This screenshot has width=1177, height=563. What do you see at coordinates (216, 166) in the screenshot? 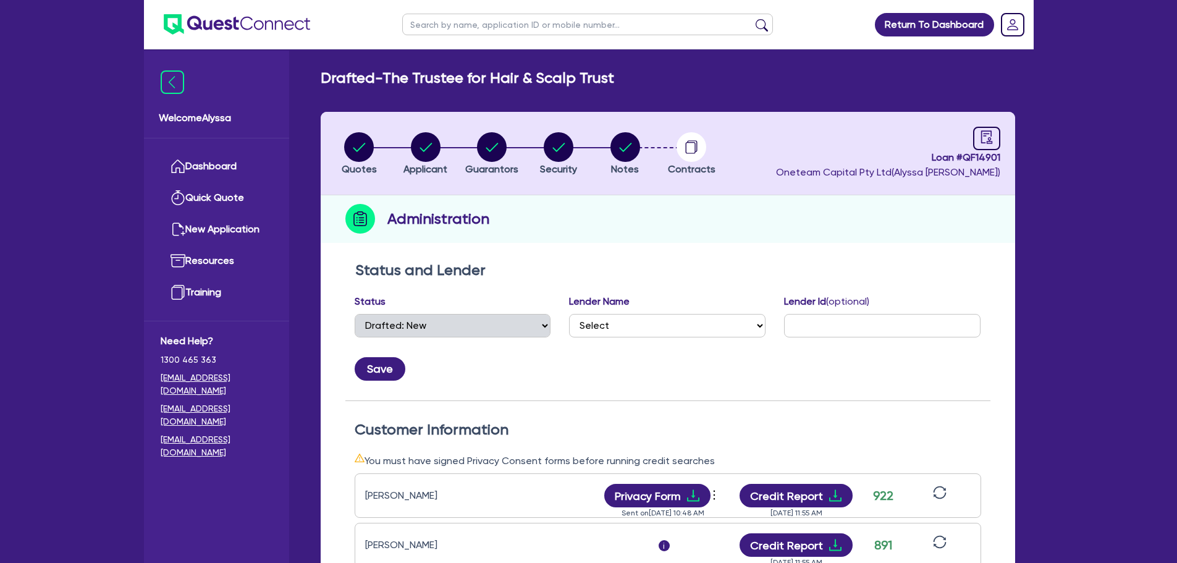
I see `a: Dashboard` at bounding box center [216, 166].